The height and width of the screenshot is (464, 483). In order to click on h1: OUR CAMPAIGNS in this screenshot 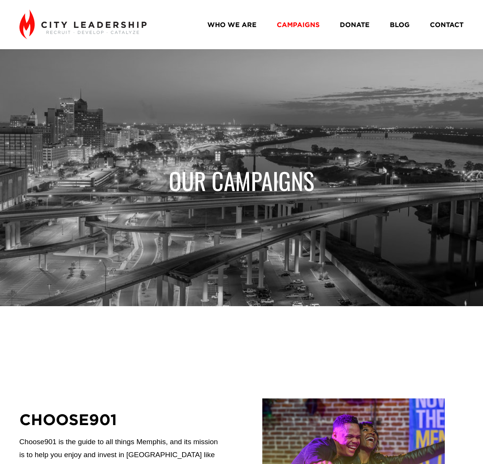, I will do `click(241, 181)`.